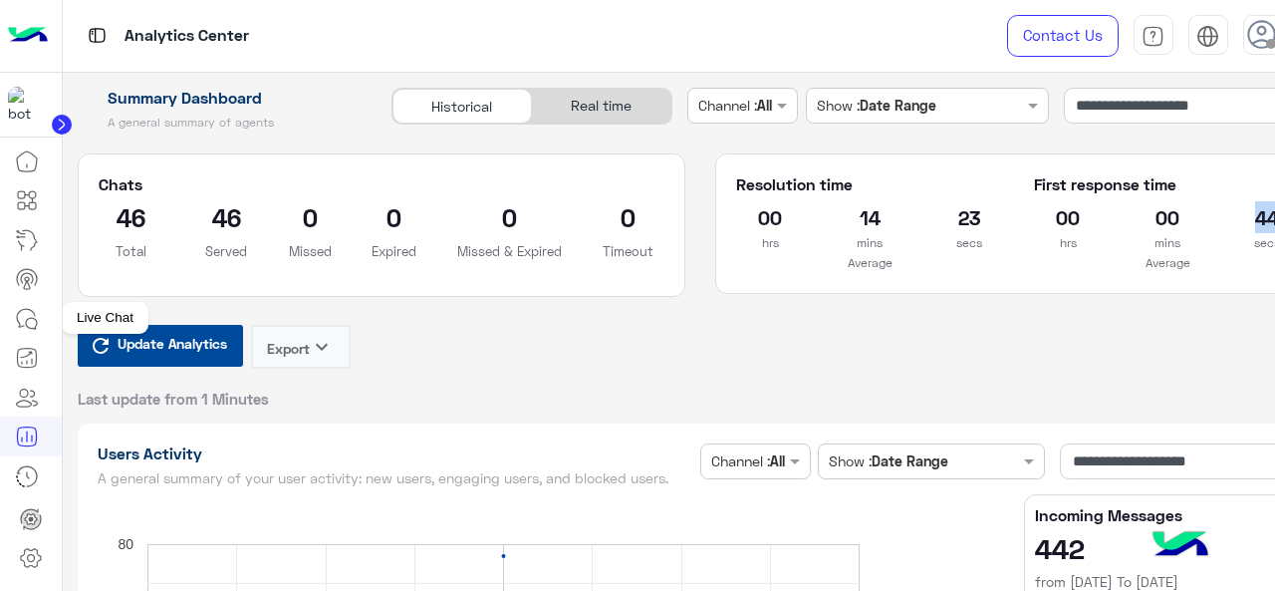 This screenshot has height=591, width=1275. I want to click on h5: A general summary of your user activity: new users, engaging users, and blocked users., so click(395, 478).